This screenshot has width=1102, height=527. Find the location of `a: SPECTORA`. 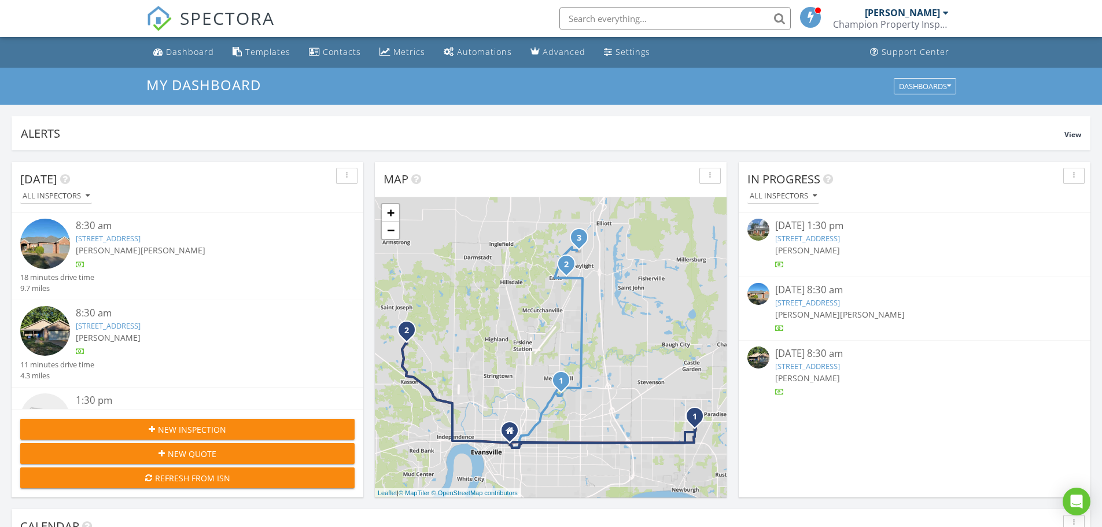

a: SPECTORA is located at coordinates (211, 28).